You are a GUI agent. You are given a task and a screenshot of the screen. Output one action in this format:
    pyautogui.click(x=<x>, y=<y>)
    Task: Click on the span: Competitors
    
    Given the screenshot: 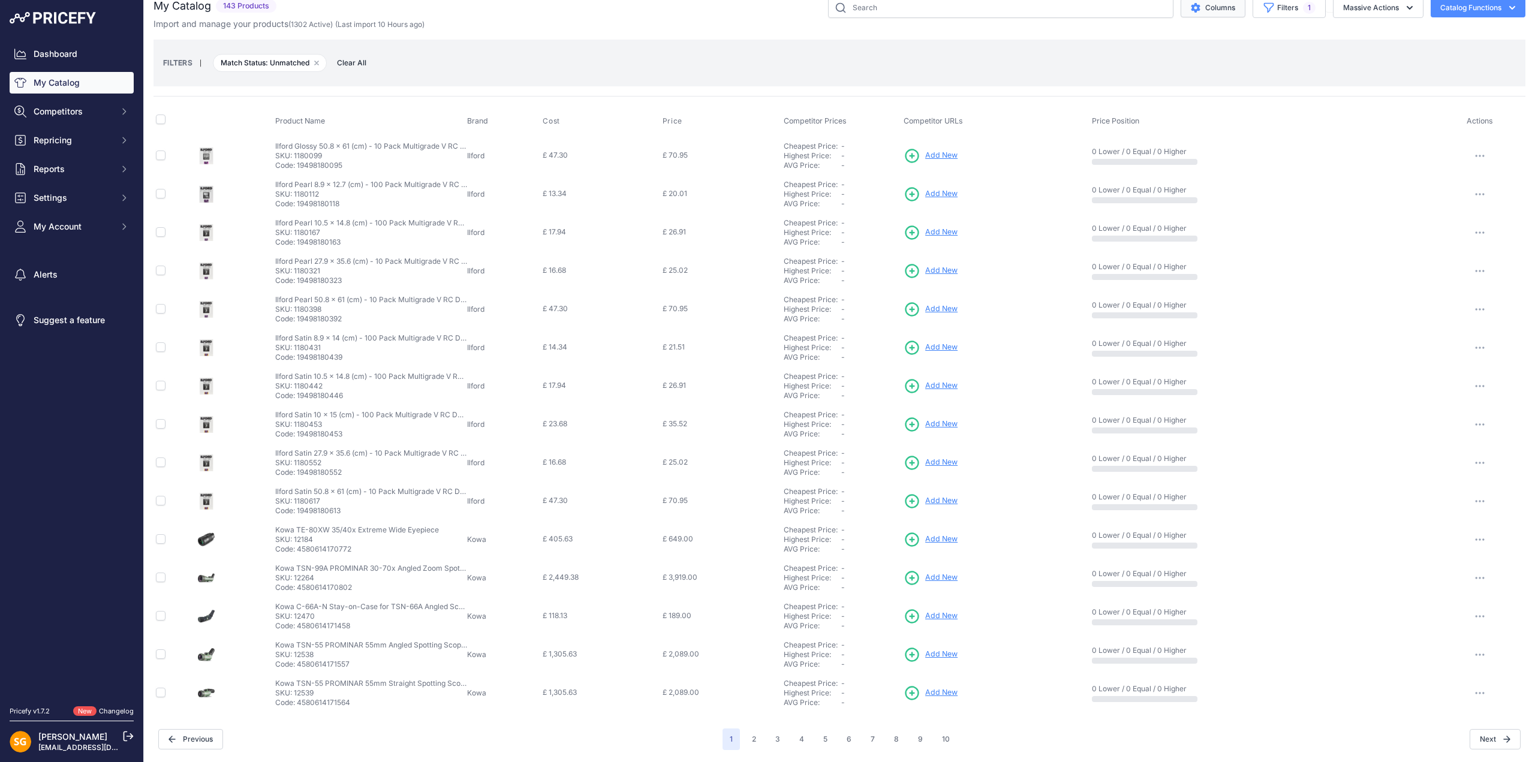 What is the action you would take?
    pyautogui.click(x=73, y=112)
    